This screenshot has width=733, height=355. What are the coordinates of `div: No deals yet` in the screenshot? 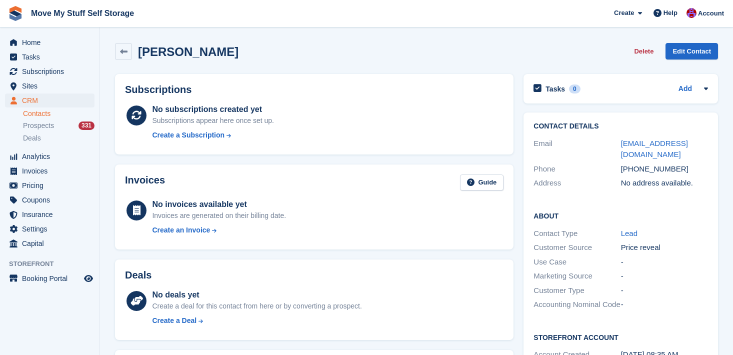 It's located at (256, 295).